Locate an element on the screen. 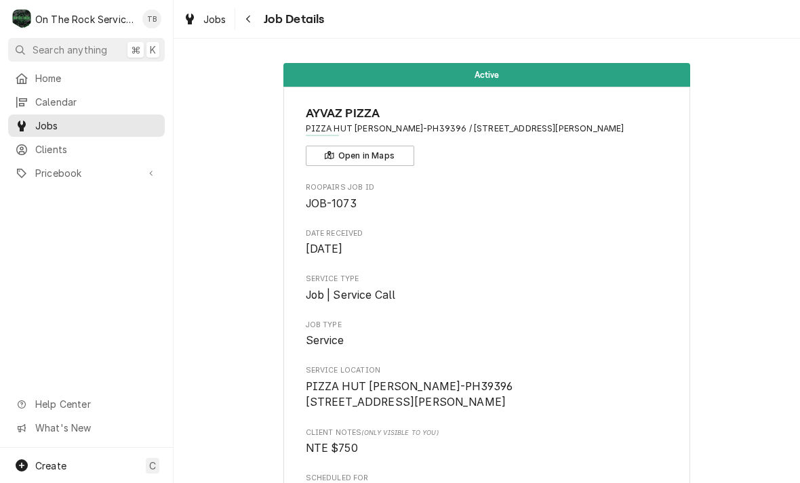  a: Calendar is located at coordinates (86, 102).